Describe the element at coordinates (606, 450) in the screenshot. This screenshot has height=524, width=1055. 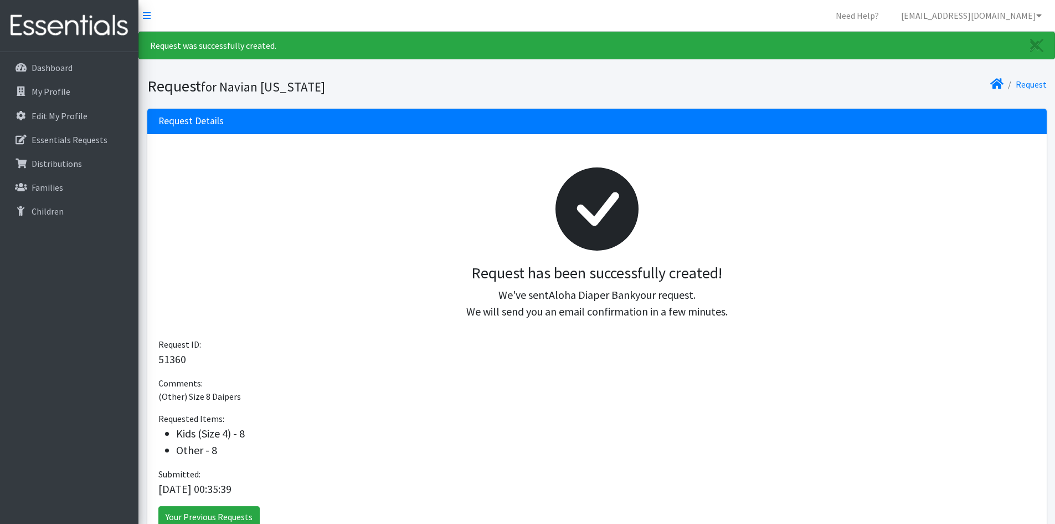
I see `li: Other - 8` at that location.